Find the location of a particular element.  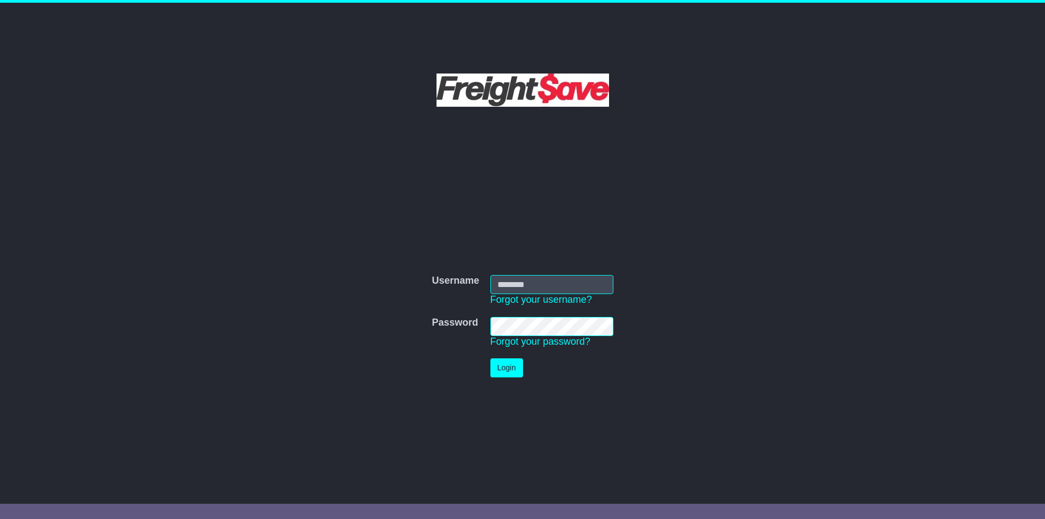

a: Forgot your username? is located at coordinates (541, 299).